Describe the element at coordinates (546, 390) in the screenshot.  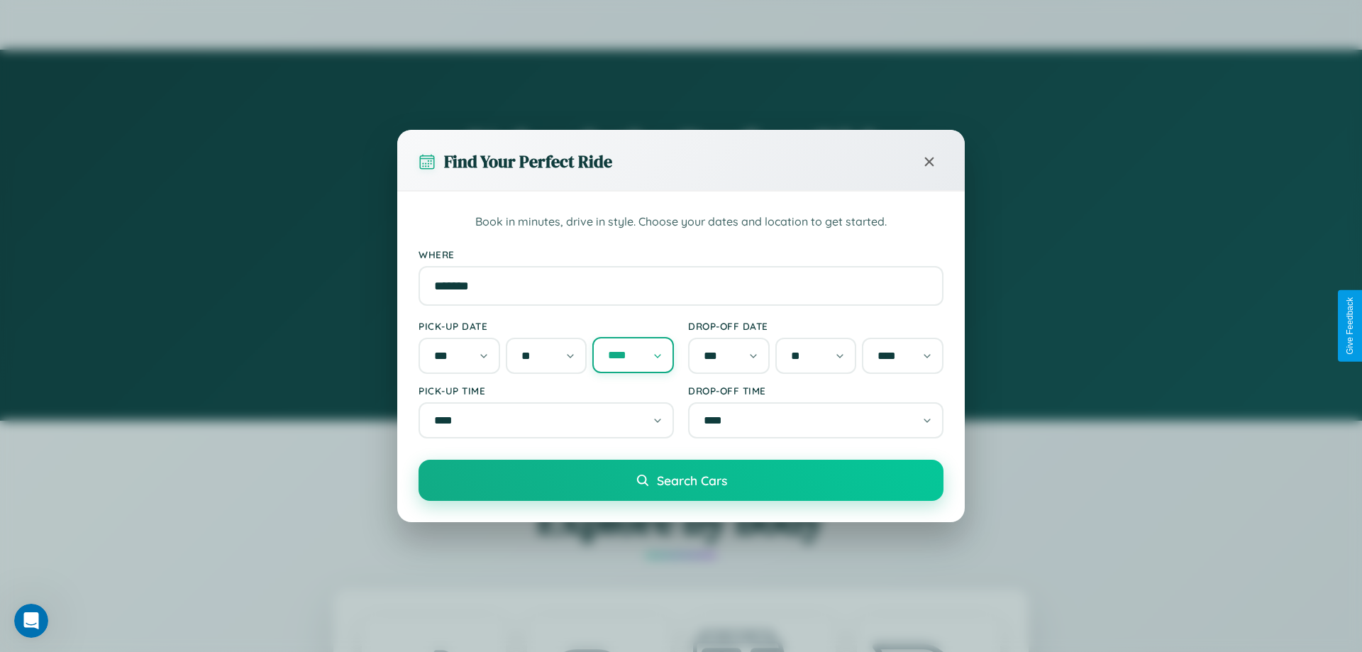
I see `label: Pick-up Time` at that location.